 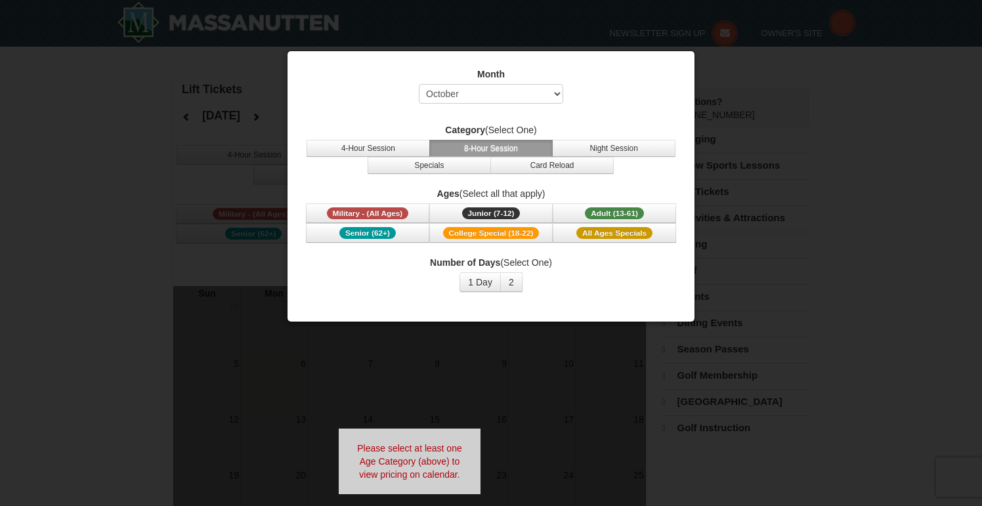 What do you see at coordinates (552, 165) in the screenshot?
I see `button: Card Reload` at bounding box center [552, 165].